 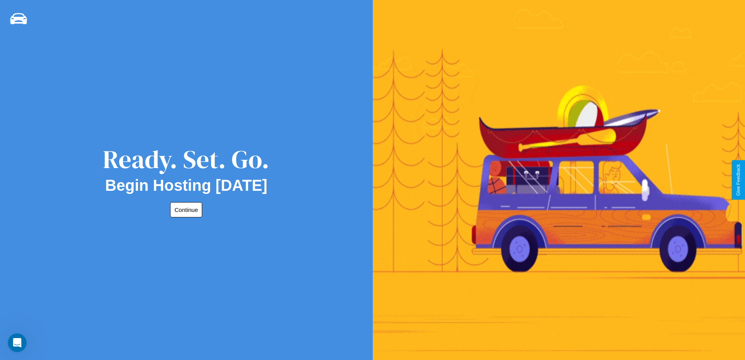 I want to click on button: Continue, so click(x=186, y=209).